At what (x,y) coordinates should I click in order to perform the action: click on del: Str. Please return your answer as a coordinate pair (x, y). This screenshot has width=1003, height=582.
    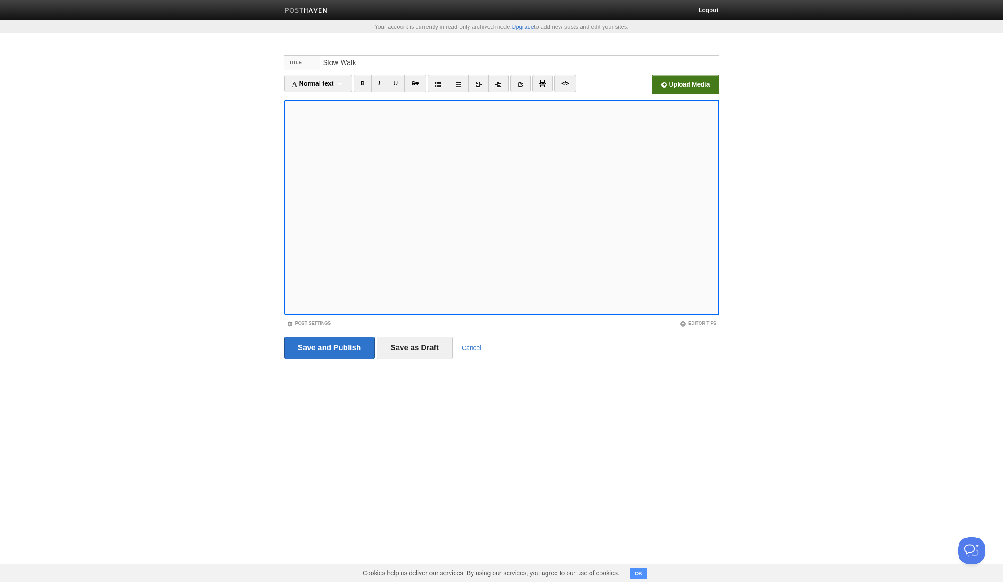
    Looking at the image, I should click on (415, 83).